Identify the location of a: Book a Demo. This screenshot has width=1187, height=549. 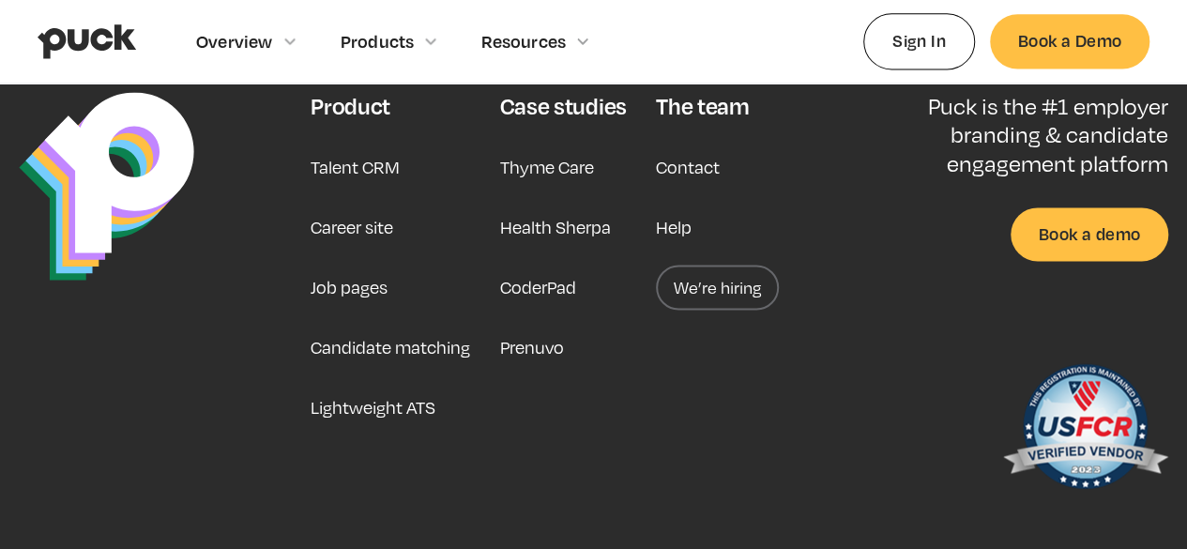
(1069, 40).